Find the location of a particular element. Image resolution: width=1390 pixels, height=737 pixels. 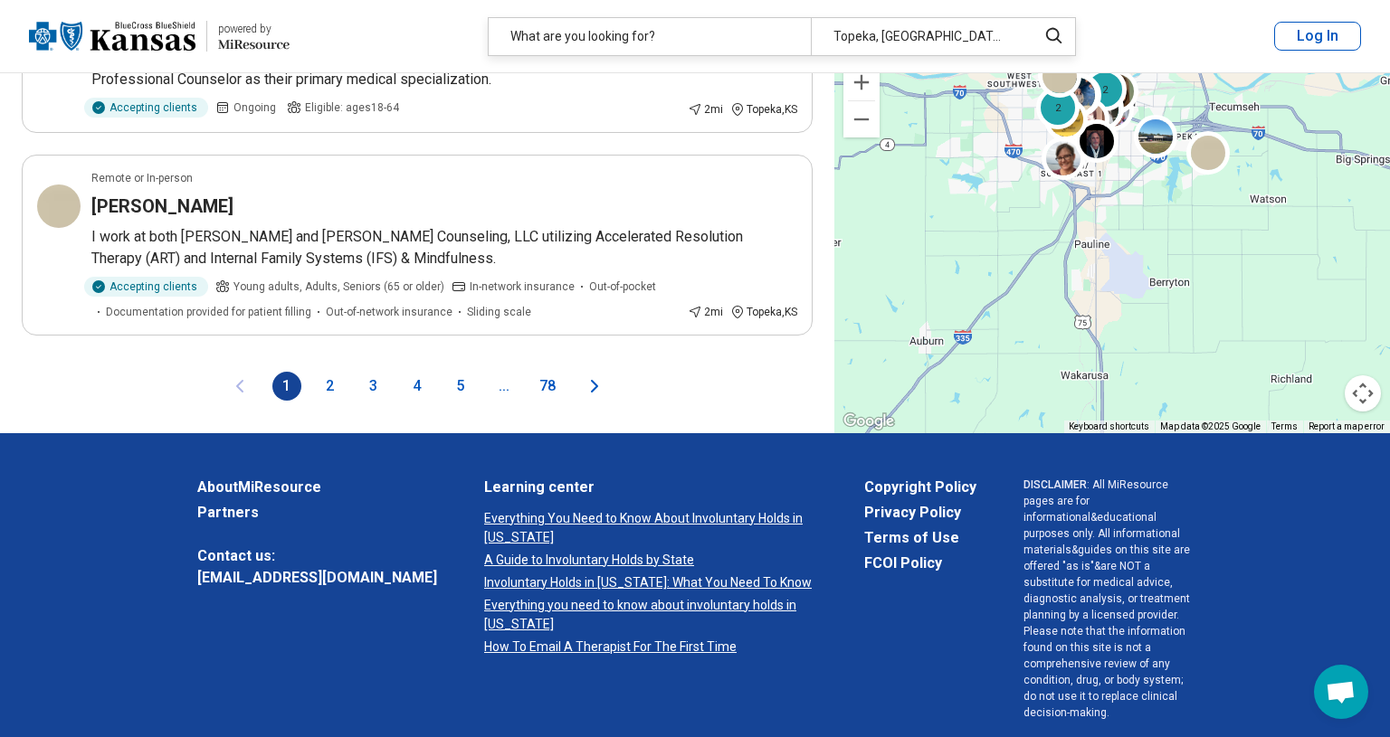

a: Blue Cross Blue Shield Kansaspowered by is located at coordinates (159, 36).